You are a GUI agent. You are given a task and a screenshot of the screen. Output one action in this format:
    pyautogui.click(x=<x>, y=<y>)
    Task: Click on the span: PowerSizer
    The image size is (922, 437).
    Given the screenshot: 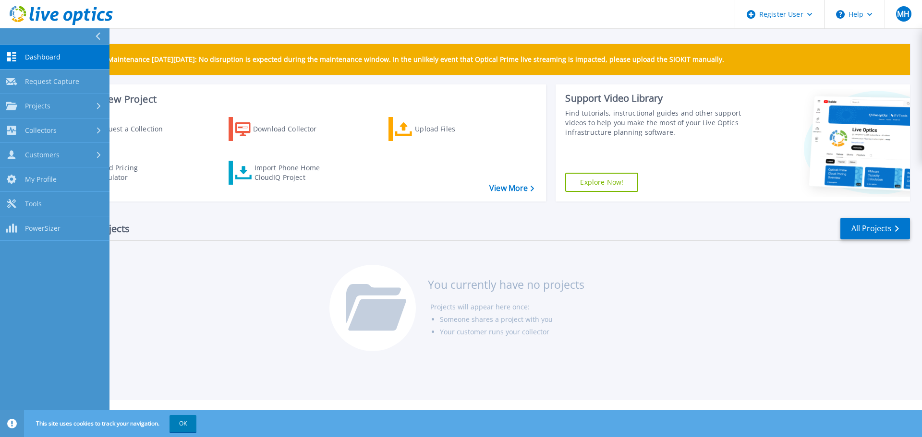 What is the action you would take?
    pyautogui.click(x=43, y=229)
    